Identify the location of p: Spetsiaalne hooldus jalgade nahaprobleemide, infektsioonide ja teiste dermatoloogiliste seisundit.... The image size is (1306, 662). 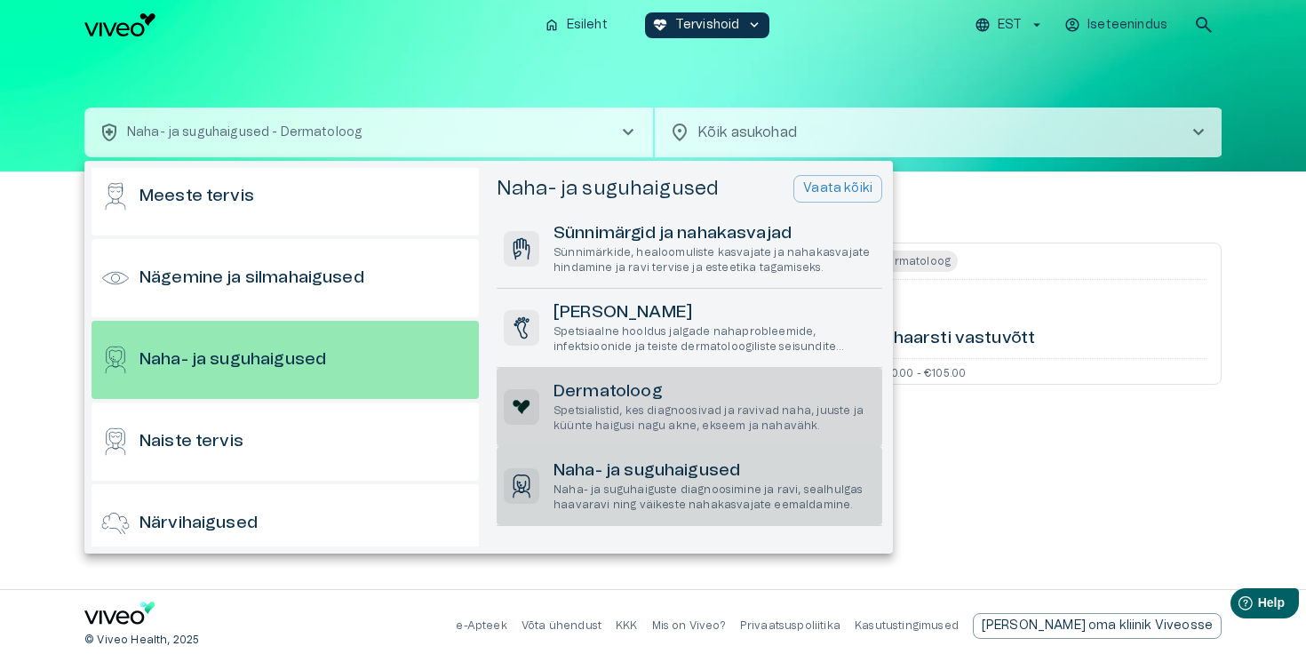
(714, 339).